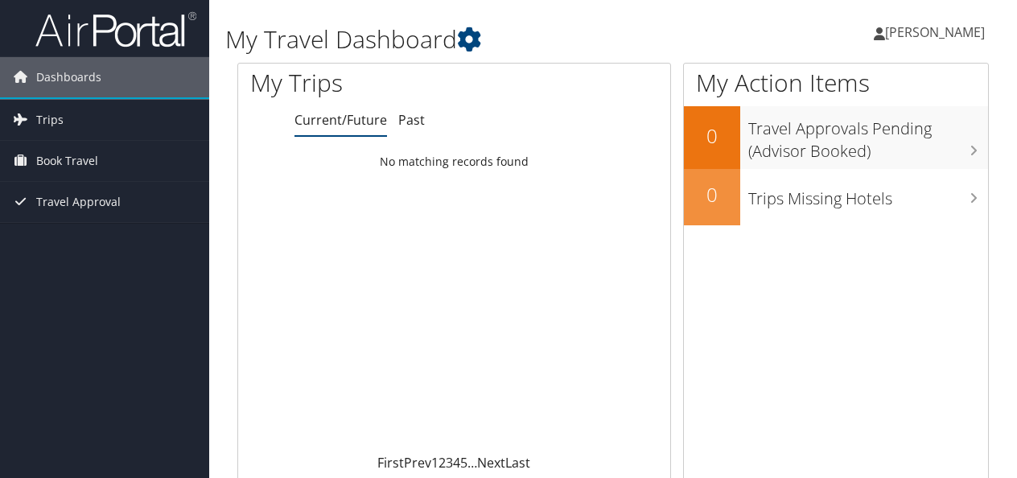  Describe the element at coordinates (868, 136) in the screenshot. I see `h3: Travel Approvals Pending (Advisor Booked)` at that location.